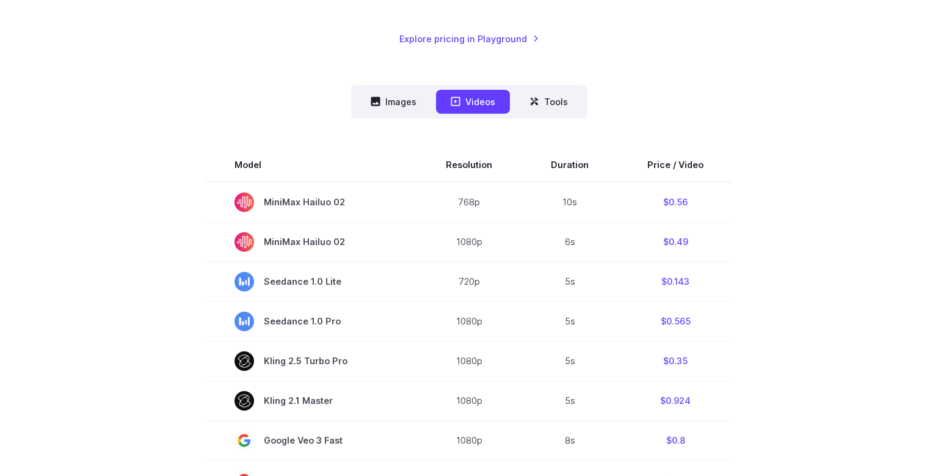 The height and width of the screenshot is (476, 938). Describe the element at coordinates (311, 440) in the screenshot. I see `span: Google Veo 3 Fast` at that location.